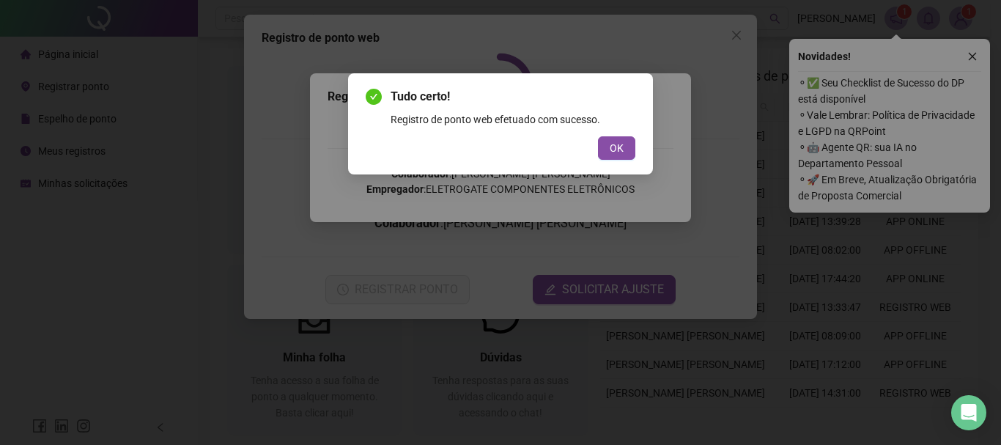 The image size is (1001, 445). Describe the element at coordinates (513, 119) in the screenshot. I see `div: Registro de ponto web efetuado com sucesso.` at that location.